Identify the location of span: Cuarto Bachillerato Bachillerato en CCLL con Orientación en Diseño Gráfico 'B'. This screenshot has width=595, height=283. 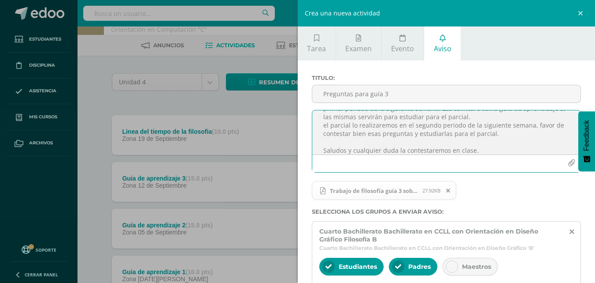
(427, 247).